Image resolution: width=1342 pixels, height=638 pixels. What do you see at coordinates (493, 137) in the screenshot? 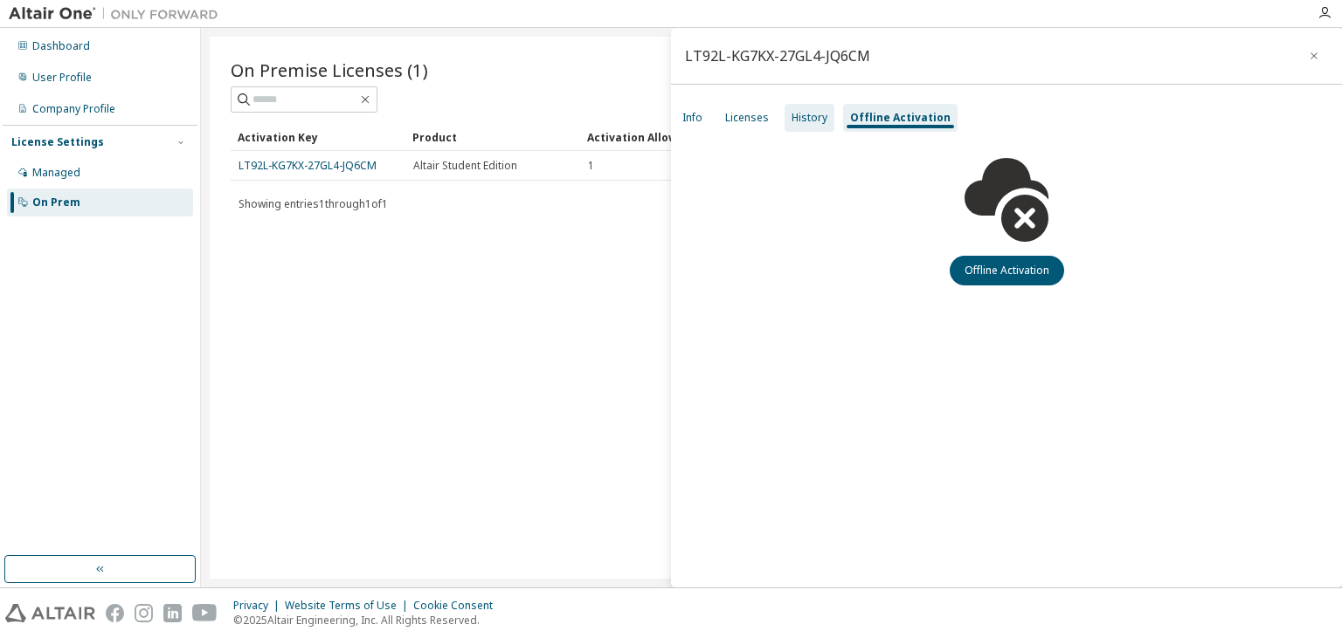
I see `div: Product` at bounding box center [493, 137].